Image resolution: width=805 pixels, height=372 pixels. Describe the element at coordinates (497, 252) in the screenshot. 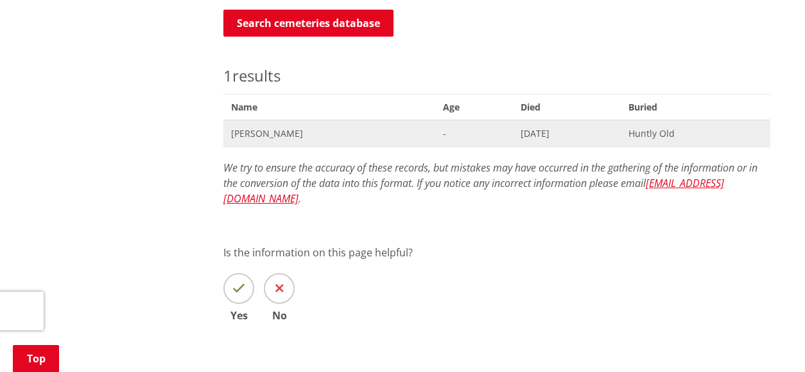

I see `p: Is the information on this page helpful?` at that location.